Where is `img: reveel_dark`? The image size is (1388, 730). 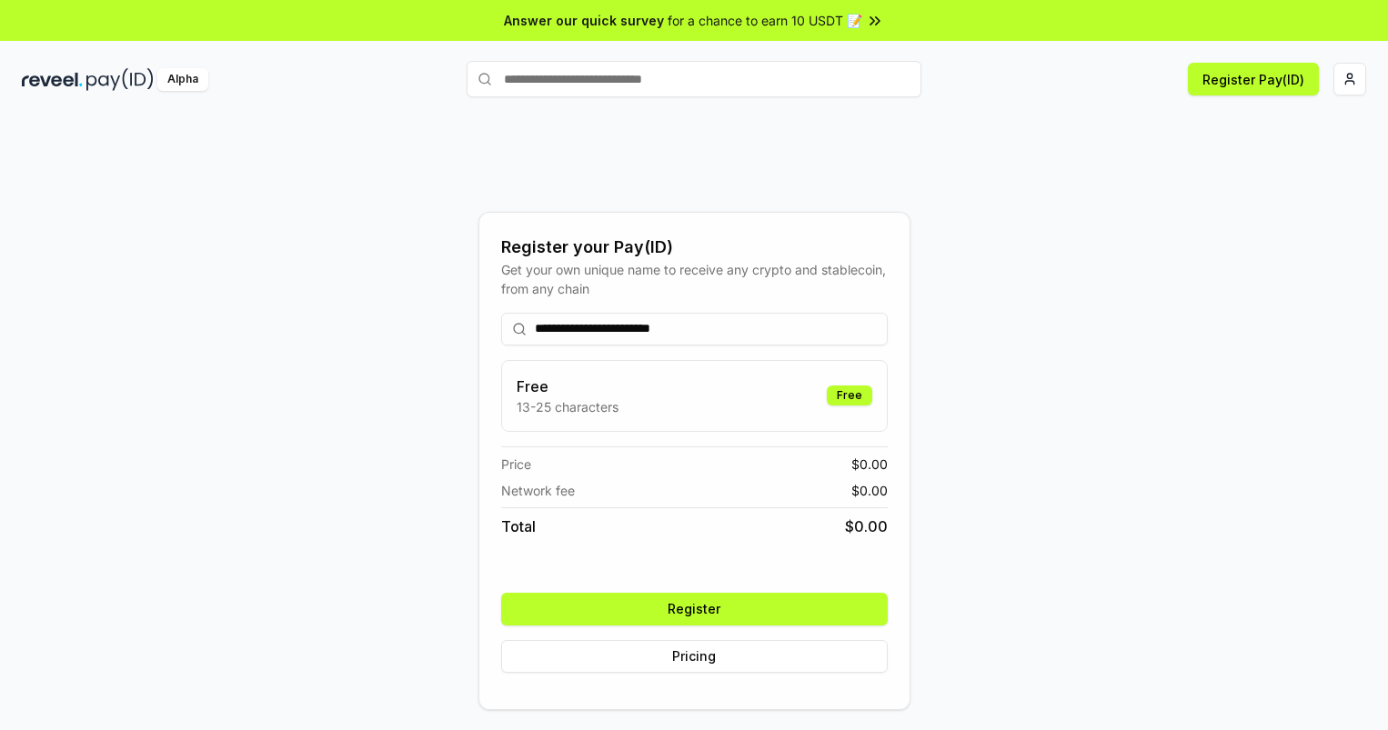 img: reveel_dark is located at coordinates (52, 79).